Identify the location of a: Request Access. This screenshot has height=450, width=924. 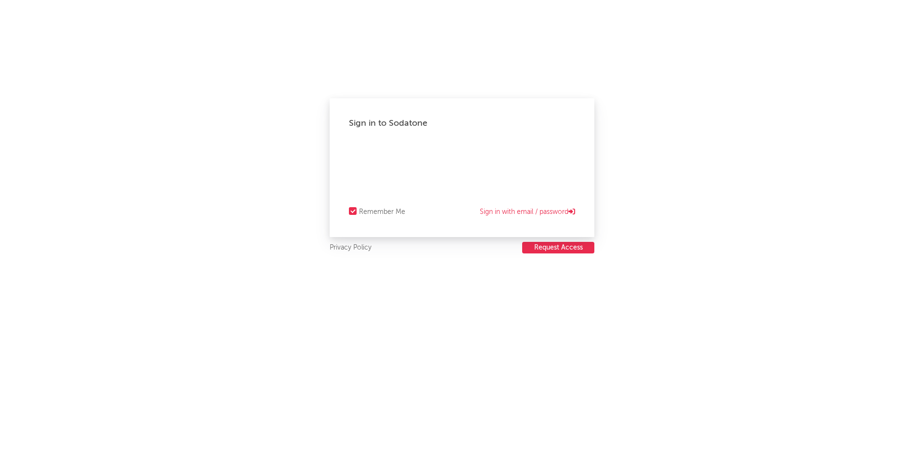
(558, 247).